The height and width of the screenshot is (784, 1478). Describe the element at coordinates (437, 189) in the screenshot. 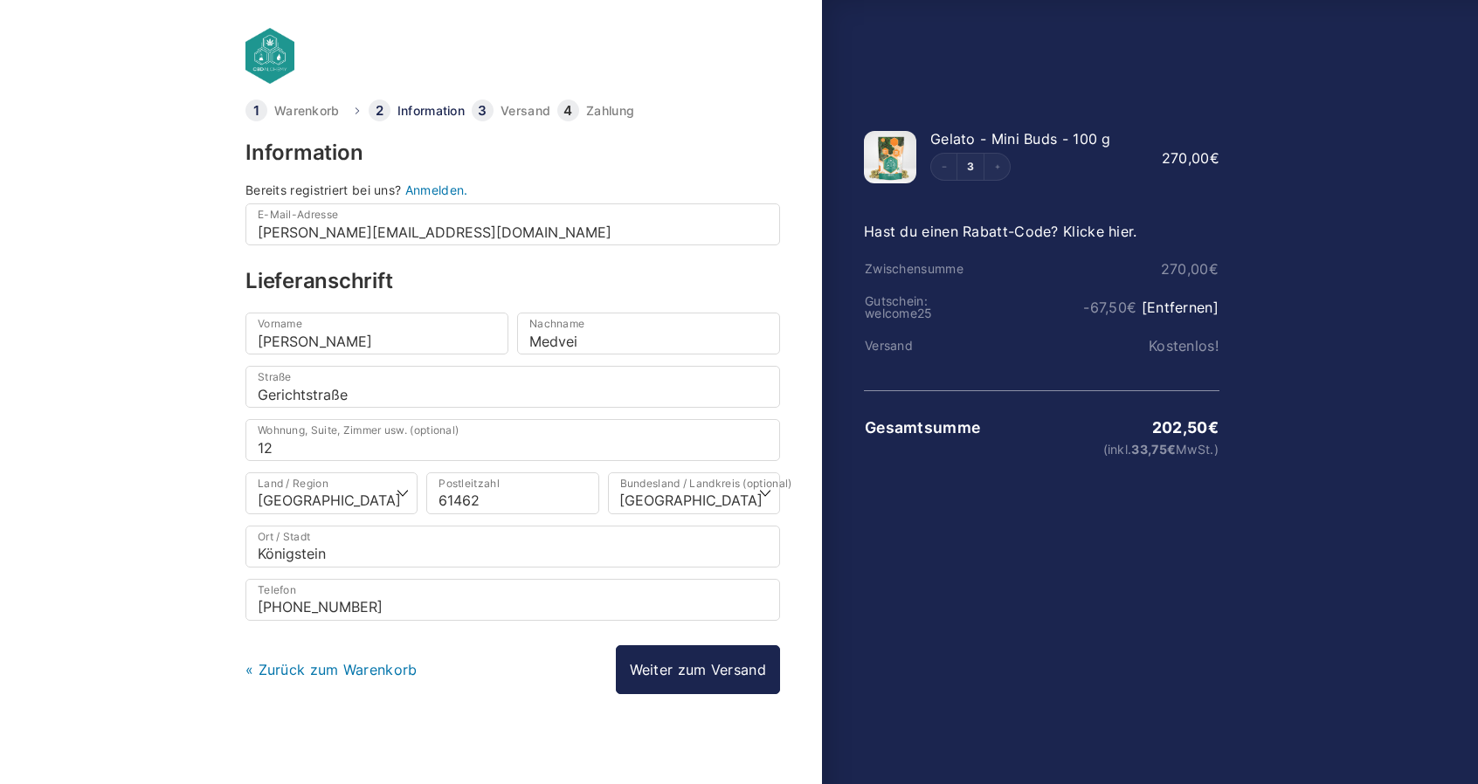

I see `a: Anmelden.` at that location.